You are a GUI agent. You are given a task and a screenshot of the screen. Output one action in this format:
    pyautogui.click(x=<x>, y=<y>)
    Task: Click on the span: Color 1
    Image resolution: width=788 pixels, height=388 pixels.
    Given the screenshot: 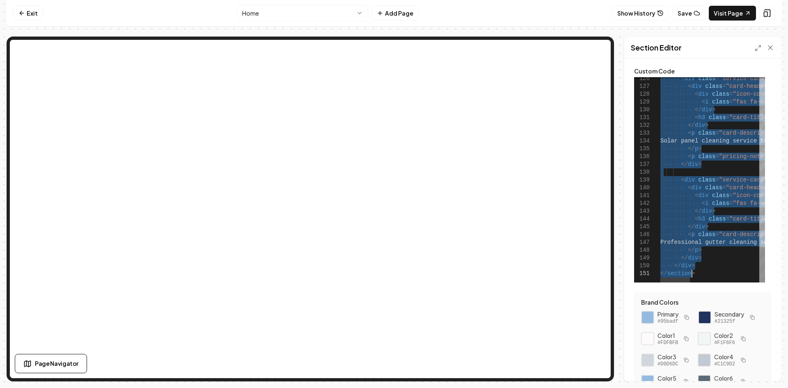 What is the action you would take?
    pyautogui.click(x=667, y=335)
    